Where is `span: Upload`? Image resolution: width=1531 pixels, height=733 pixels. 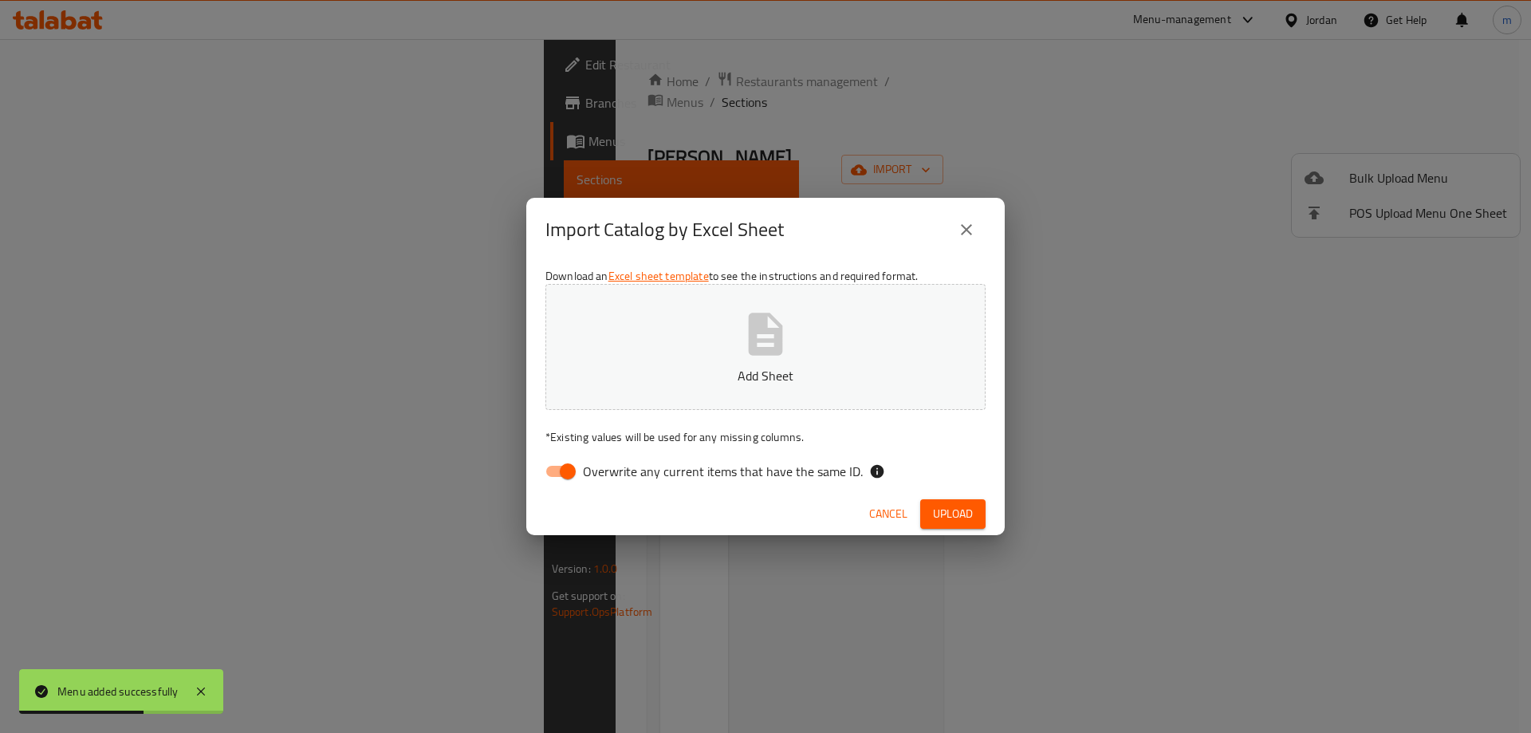 span: Upload is located at coordinates (953, 514).